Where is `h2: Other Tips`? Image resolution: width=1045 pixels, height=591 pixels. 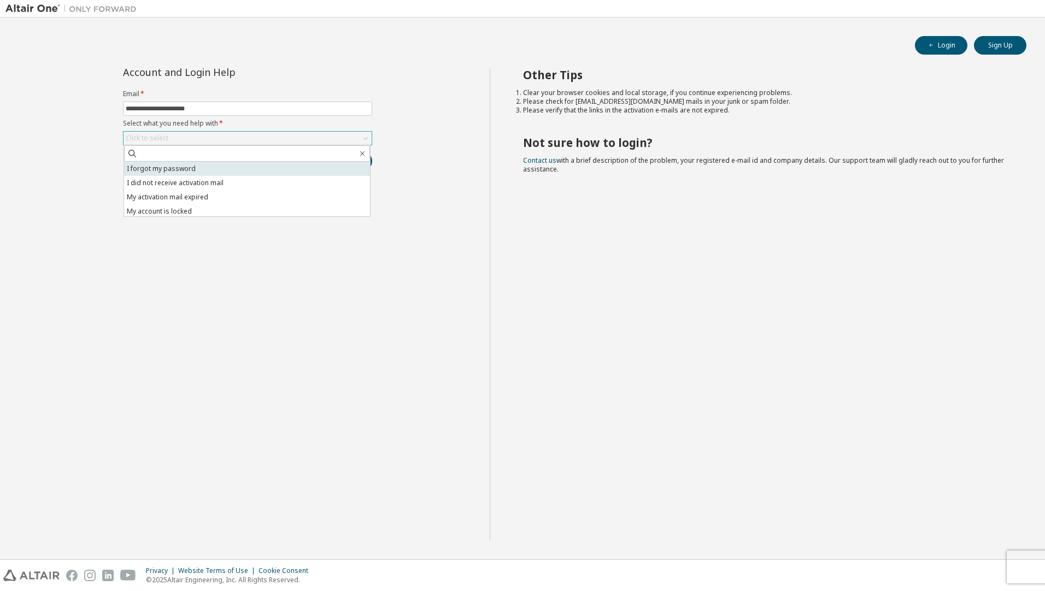 h2: Other Tips is located at coordinates (765, 75).